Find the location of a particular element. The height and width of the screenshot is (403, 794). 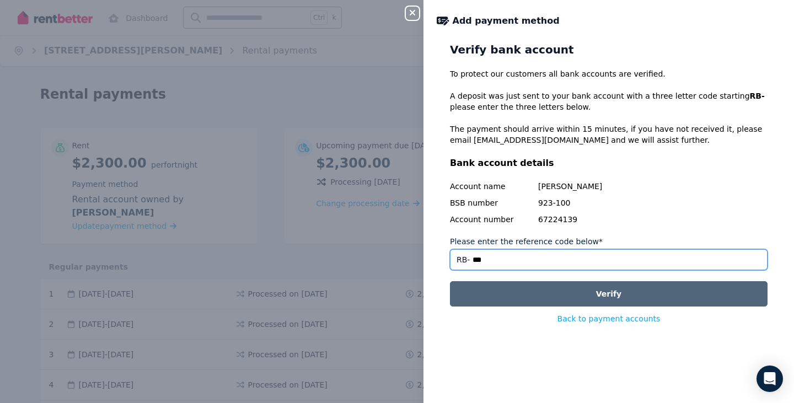

p: The payment should arrive within 15 minutes, if you have not received it, please email and we wil... is located at coordinates (609, 135).